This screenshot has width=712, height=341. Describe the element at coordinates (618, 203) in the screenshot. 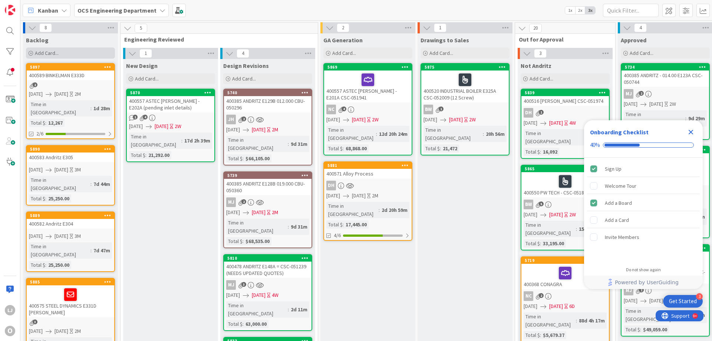

I see `div: Add a Board` at that location.